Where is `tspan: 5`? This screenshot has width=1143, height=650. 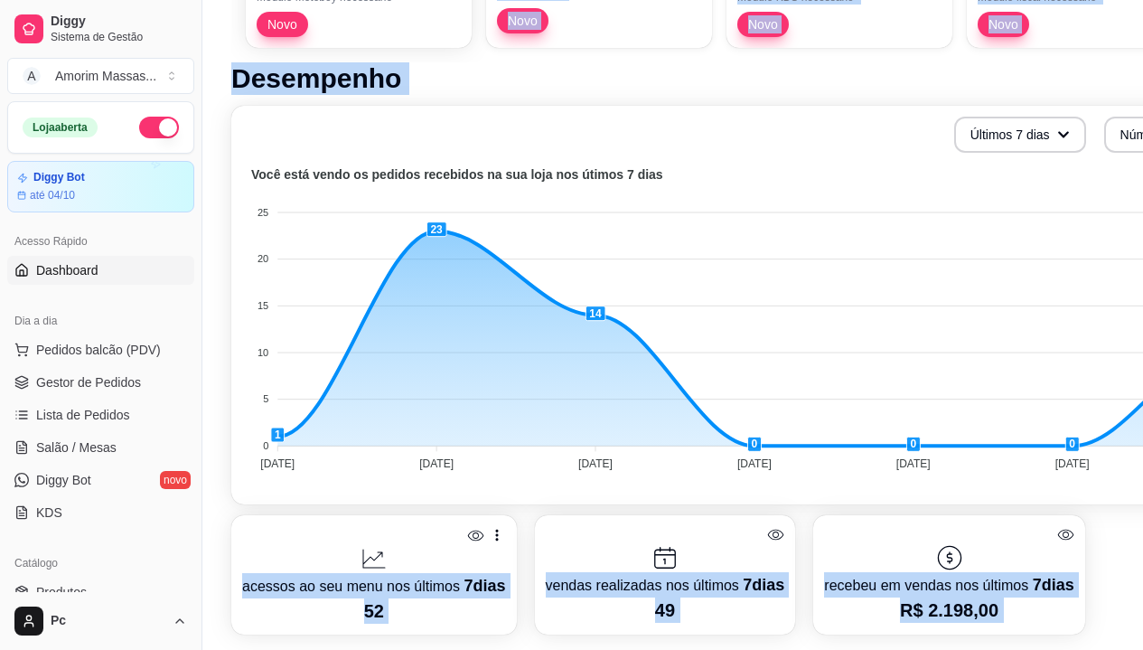
tspan: 5 is located at coordinates (266, 399).